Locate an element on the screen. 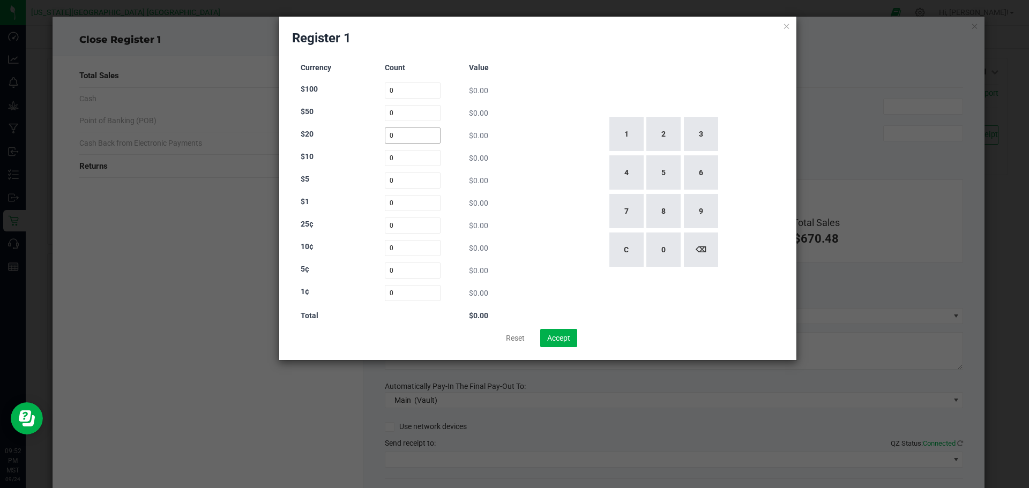 This screenshot has height=488, width=1029. button: 6 is located at coordinates (701, 172).